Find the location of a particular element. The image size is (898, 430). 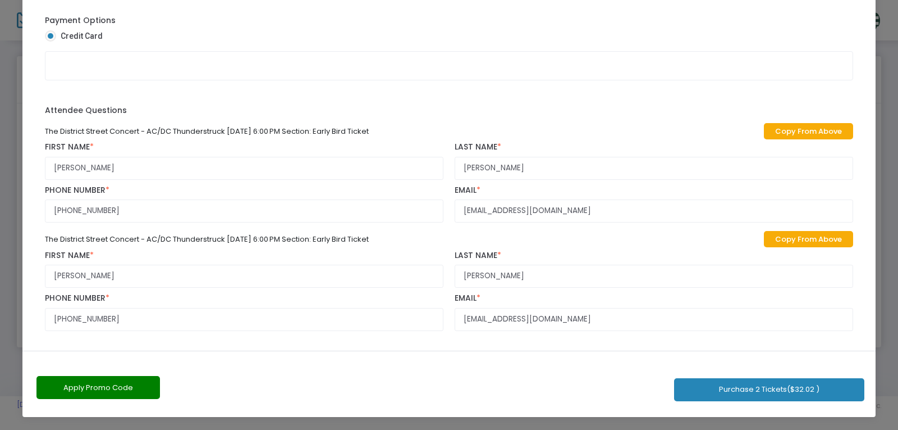

button: Apply Promo Code is located at coordinates (98, 387).